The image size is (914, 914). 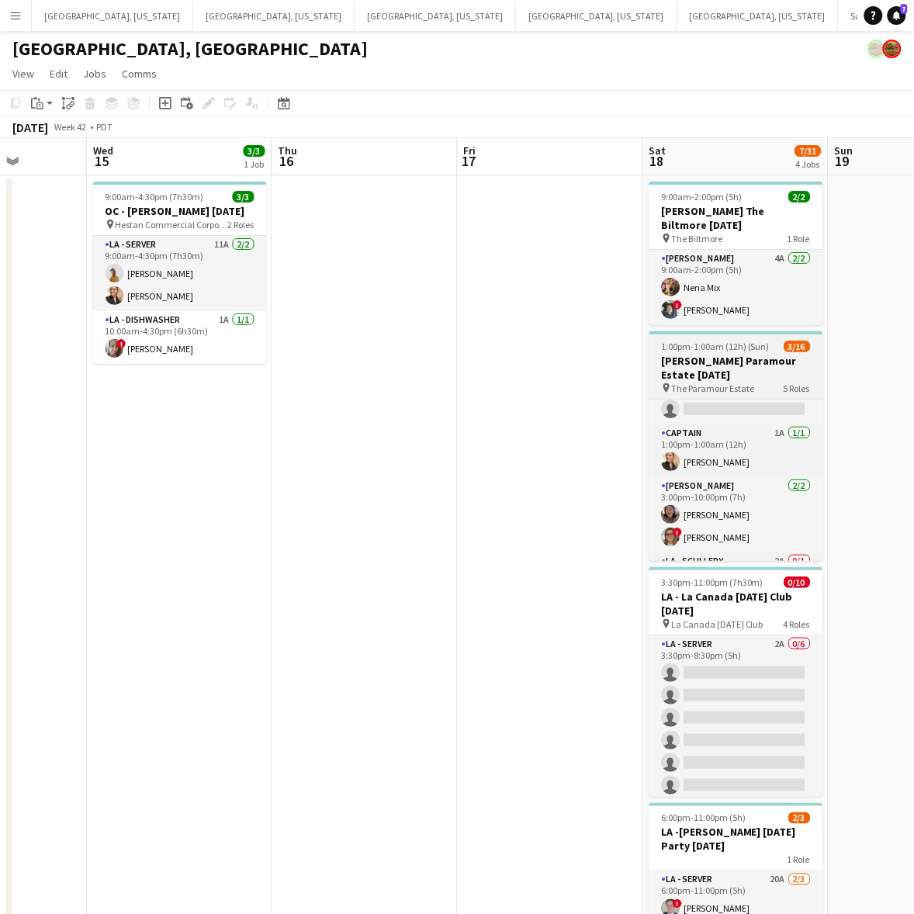 I want to click on span: Comms, so click(x=139, y=74).